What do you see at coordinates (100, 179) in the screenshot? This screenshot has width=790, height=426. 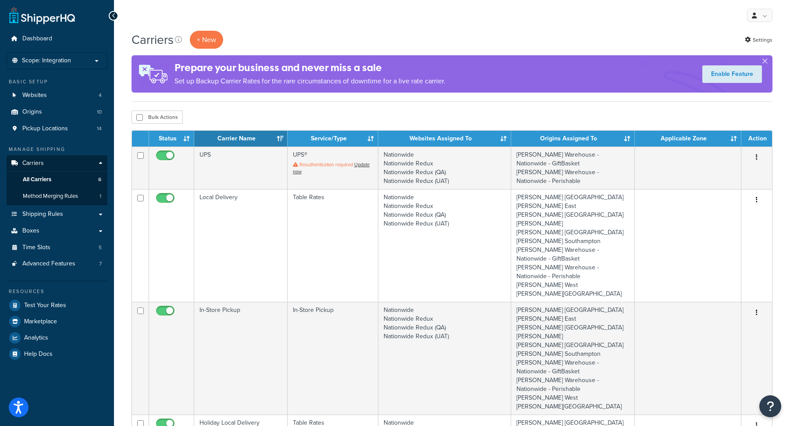 I see `span: 6` at bounding box center [100, 179].